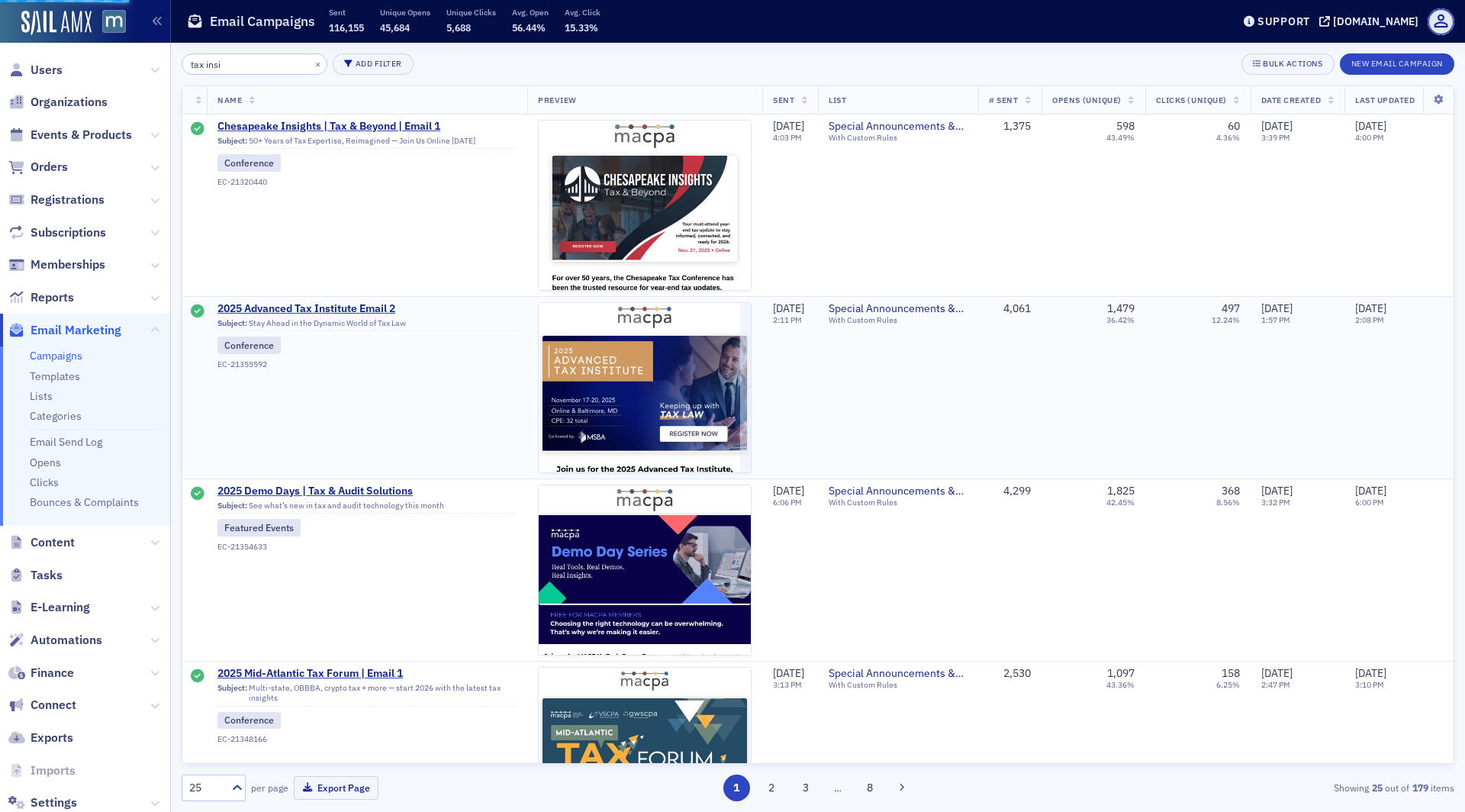  Describe the element at coordinates (1287, 64) in the screenshot. I see `button: Bulk Actions` at that location.